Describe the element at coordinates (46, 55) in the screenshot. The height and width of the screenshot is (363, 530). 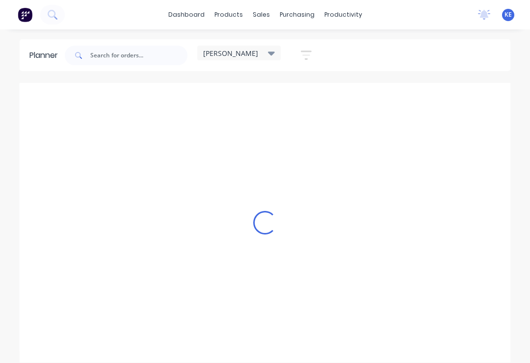
I see `div: Planner` at that location.